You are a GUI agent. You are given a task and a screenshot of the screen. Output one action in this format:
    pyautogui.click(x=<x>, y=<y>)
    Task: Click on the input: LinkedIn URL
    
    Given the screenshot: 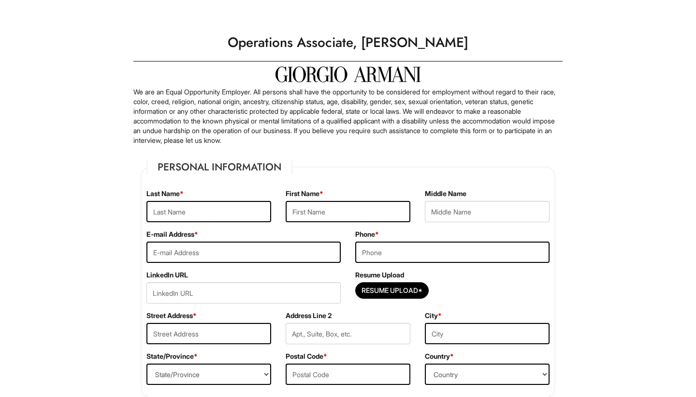 What is the action you would take?
    pyautogui.click(x=244, y=293)
    